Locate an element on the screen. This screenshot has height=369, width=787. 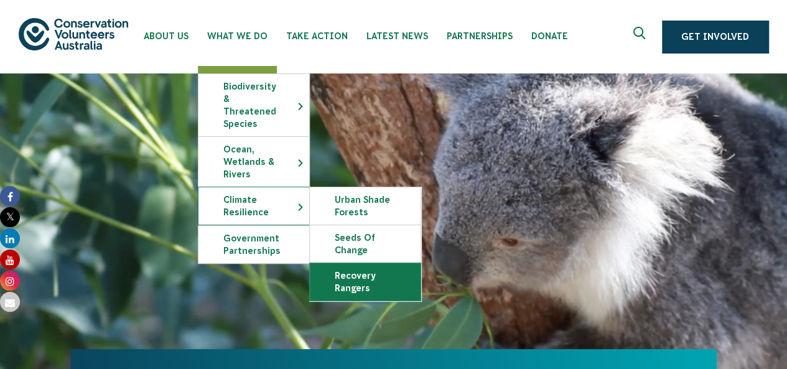
li: Biodiversity & Threatened Species is located at coordinates (254, 104).